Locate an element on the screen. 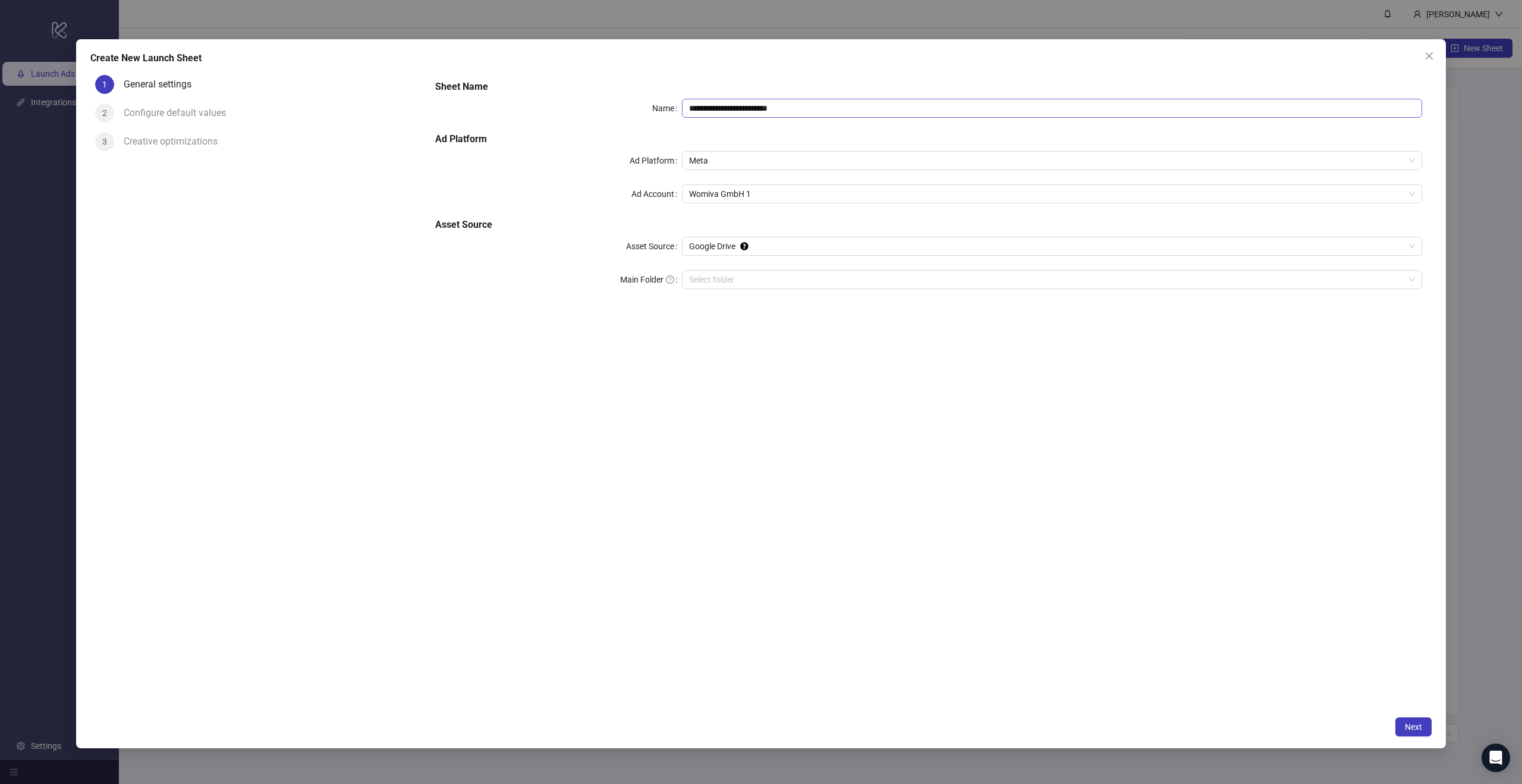 The width and height of the screenshot is (1522, 784). label: Name is located at coordinates (668, 109).